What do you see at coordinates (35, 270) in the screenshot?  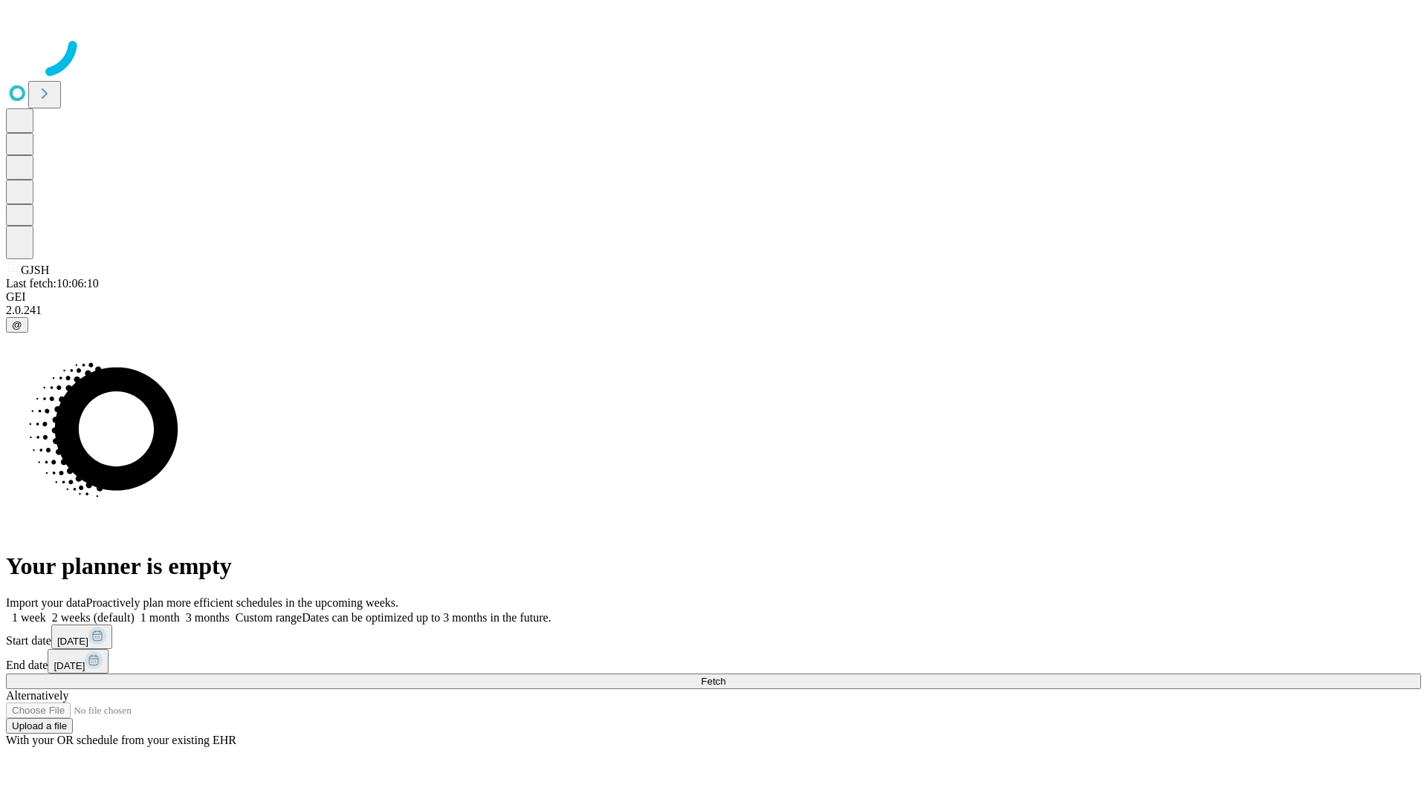 I see `span: GJSH` at bounding box center [35, 270].